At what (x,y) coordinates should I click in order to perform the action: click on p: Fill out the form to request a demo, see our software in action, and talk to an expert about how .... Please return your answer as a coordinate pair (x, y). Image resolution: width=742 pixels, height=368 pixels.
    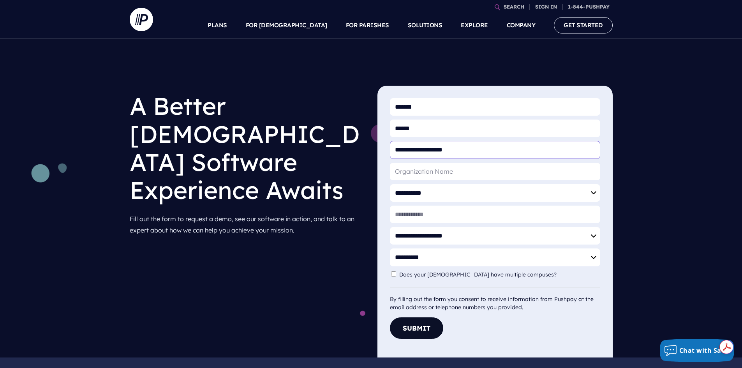
    Looking at the image, I should click on (247, 225).